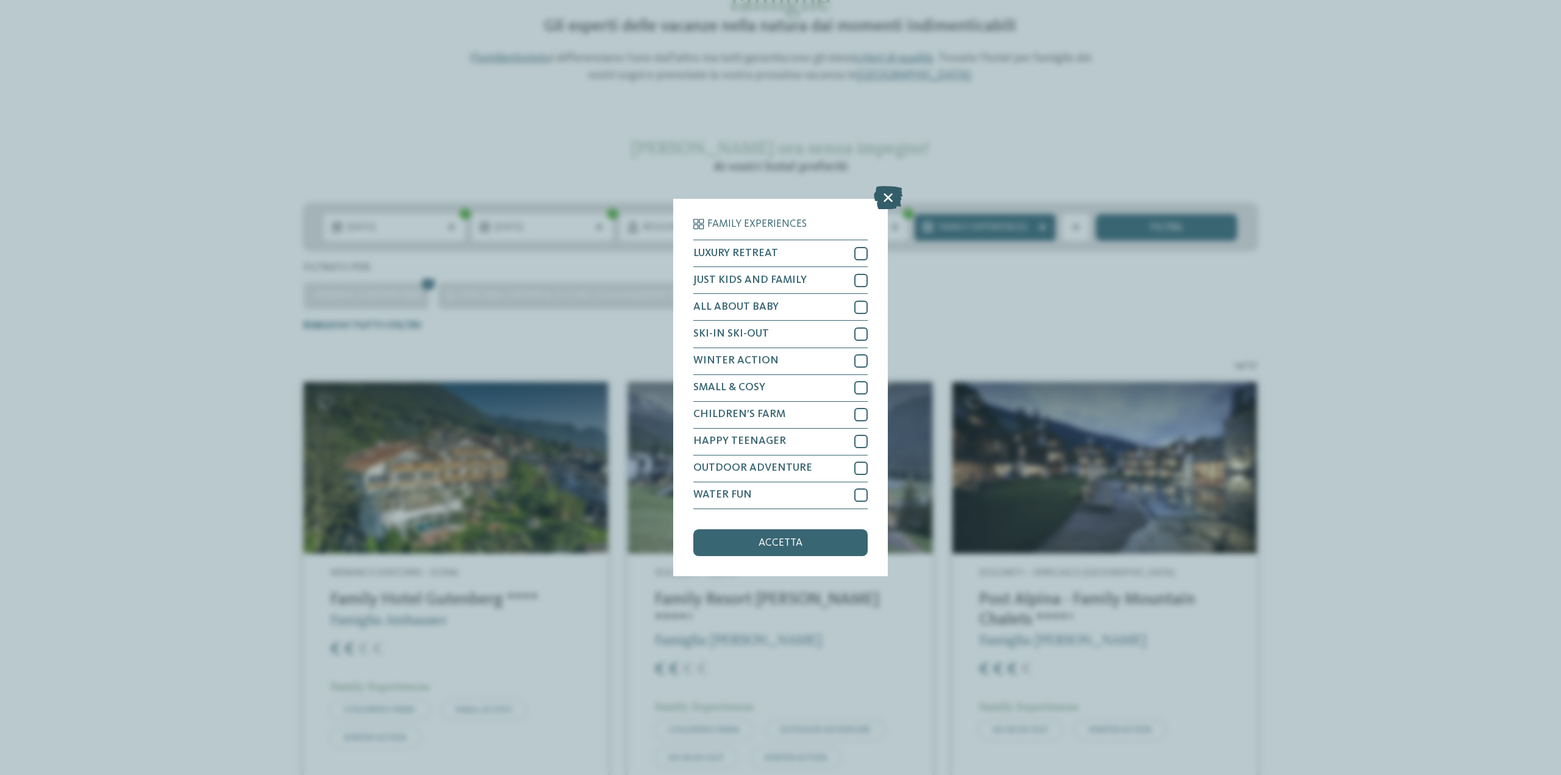 The height and width of the screenshot is (775, 1561). Describe the element at coordinates (739, 415) in the screenshot. I see `span: CHILDREN’S FARM` at that location.